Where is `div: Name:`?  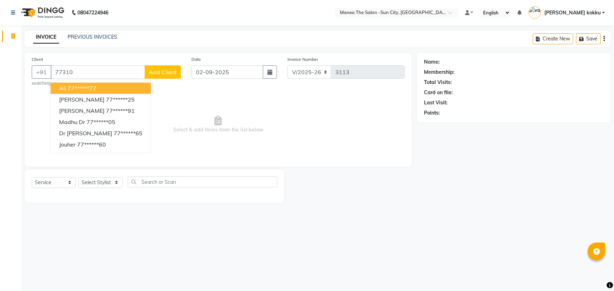
div: Name: is located at coordinates (431, 62).